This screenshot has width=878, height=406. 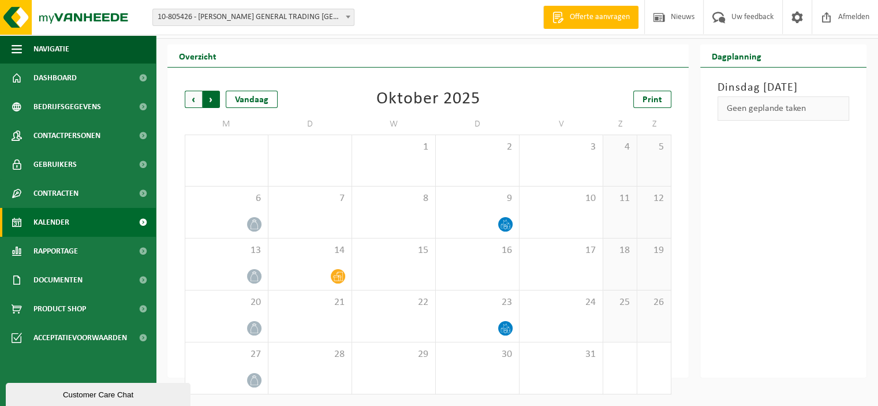 I want to click on div: Oktober 2025, so click(x=428, y=99).